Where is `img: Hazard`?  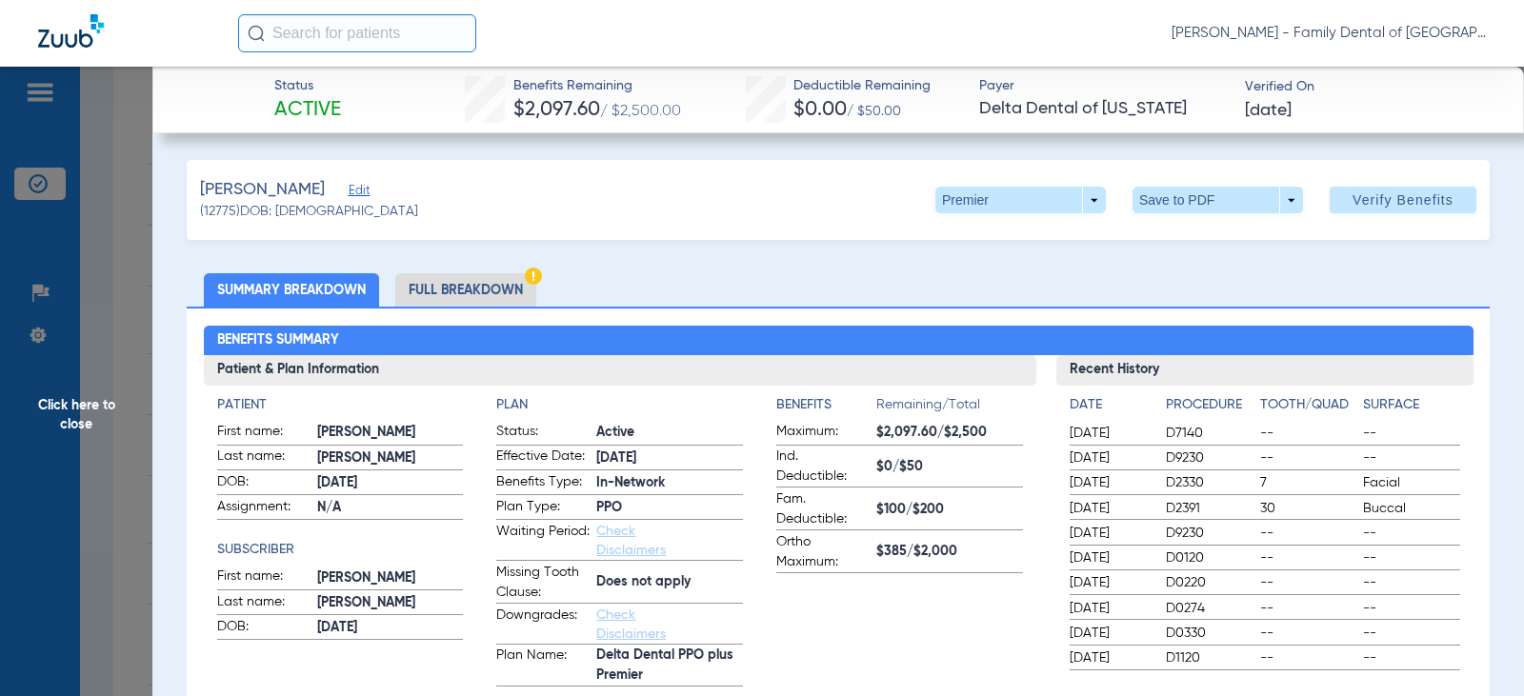
img: Hazard is located at coordinates (534, 276).